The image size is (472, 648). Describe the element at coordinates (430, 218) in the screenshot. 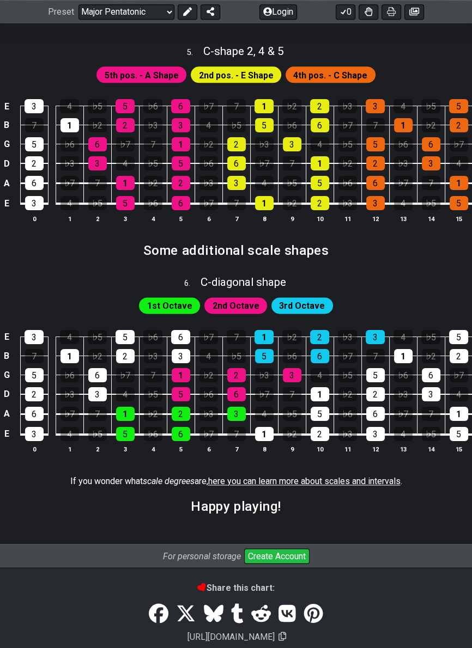

I see `th: 14` at that location.